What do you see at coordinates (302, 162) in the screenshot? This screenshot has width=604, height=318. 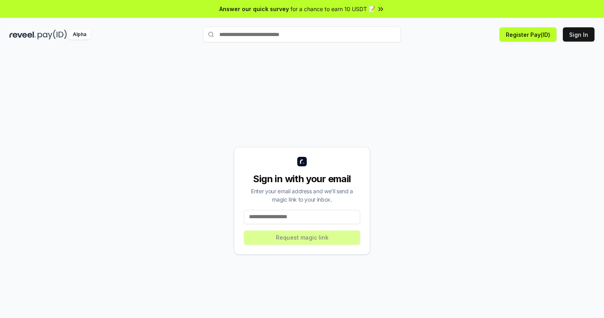 I see `img: logo_small` at bounding box center [302, 162].